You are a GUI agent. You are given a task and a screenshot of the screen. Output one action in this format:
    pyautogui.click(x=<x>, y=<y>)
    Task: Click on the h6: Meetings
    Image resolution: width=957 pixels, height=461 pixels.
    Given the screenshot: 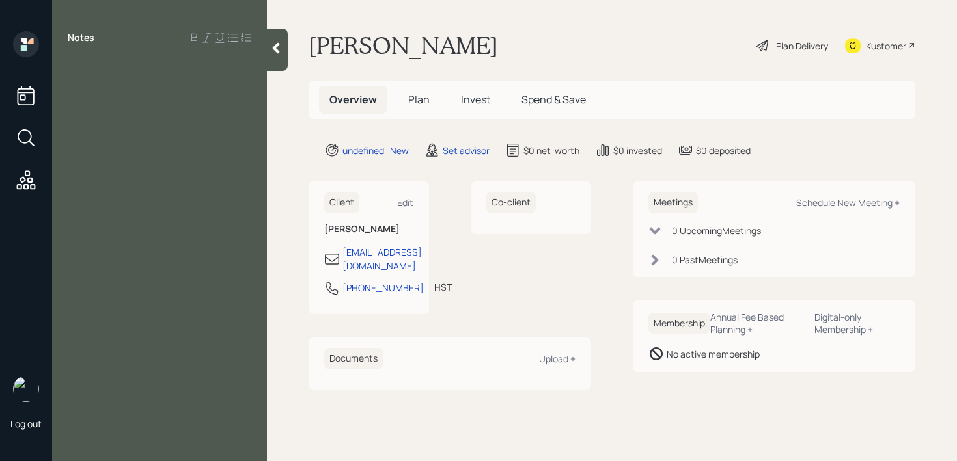 What is the action you would take?
    pyautogui.click(x=673, y=202)
    